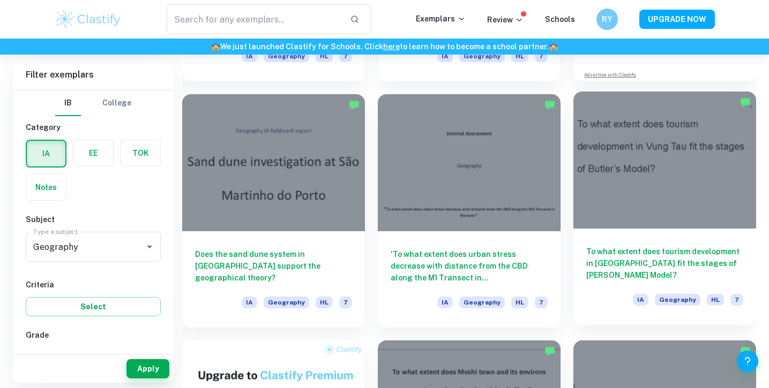 The image size is (769, 388). What do you see at coordinates (469, 266) in the screenshot?
I see `h6: 'To what extent does urban stress decrease with distance from the CBD along the M1 Transect in [G...` at bounding box center [469, 266].